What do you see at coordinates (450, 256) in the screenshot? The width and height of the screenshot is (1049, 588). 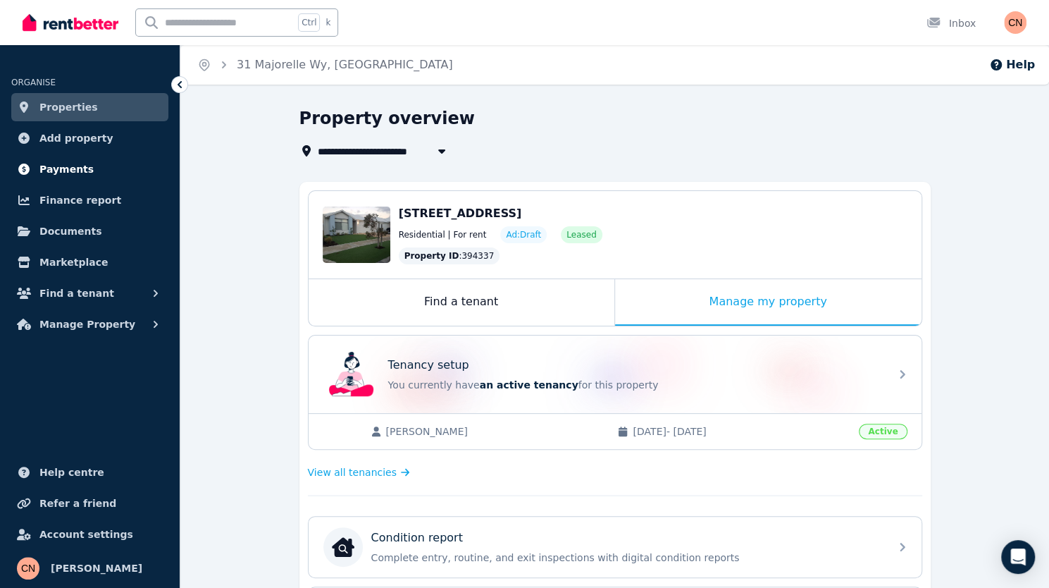 I see `div: : 394337` at bounding box center [450, 256].